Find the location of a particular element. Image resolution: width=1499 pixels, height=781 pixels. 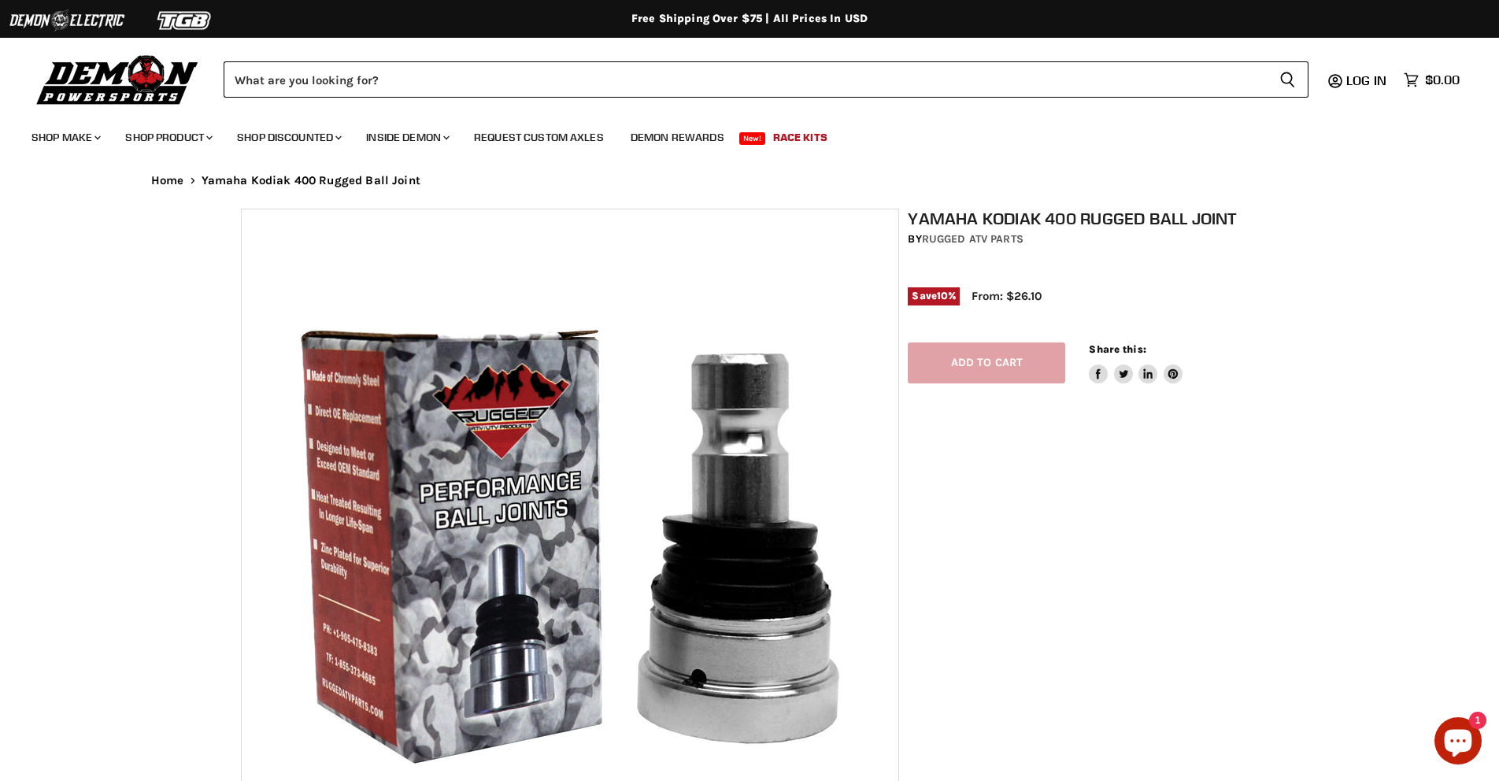

inbox-online-store-chat: Shopify online store chat is located at coordinates (1458, 742).